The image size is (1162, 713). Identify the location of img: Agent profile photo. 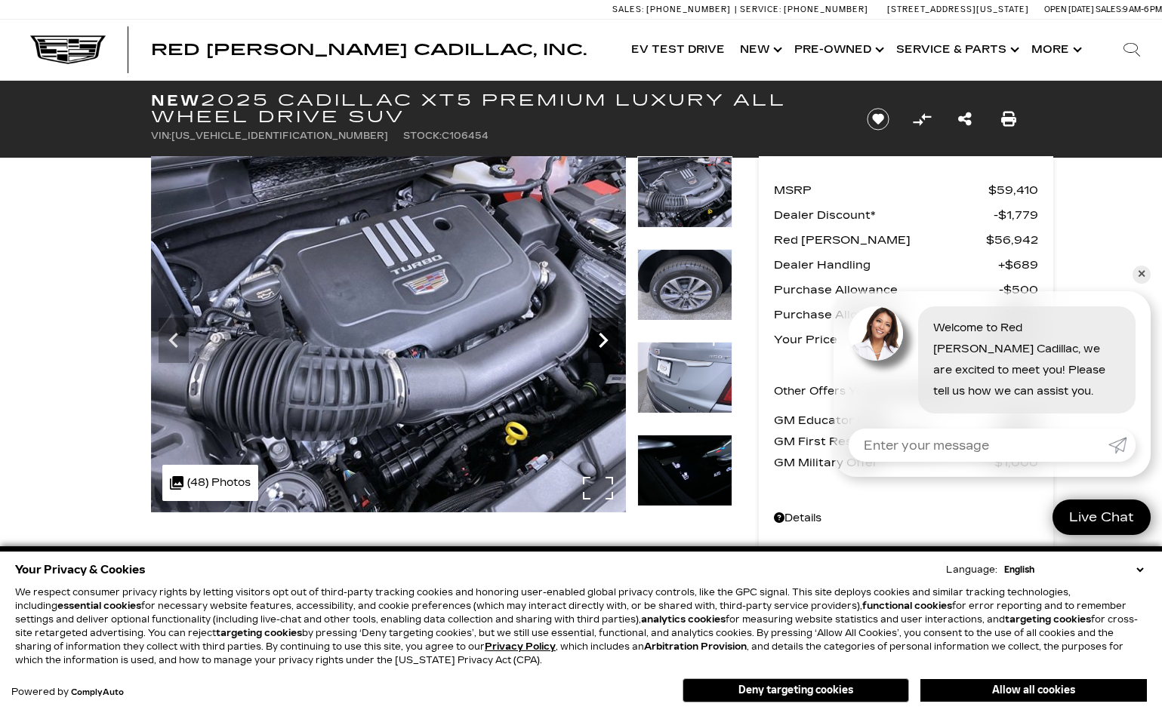
(876, 334).